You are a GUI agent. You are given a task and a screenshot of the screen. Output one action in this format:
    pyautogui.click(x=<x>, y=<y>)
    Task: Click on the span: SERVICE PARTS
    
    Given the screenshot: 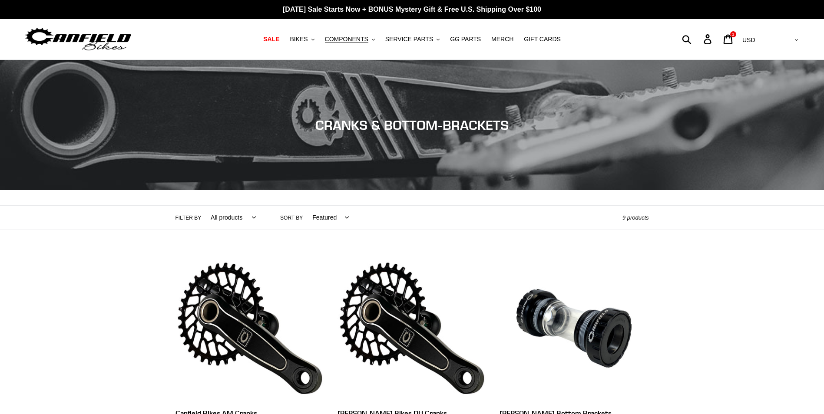 What is the action you would take?
    pyautogui.click(x=409, y=39)
    